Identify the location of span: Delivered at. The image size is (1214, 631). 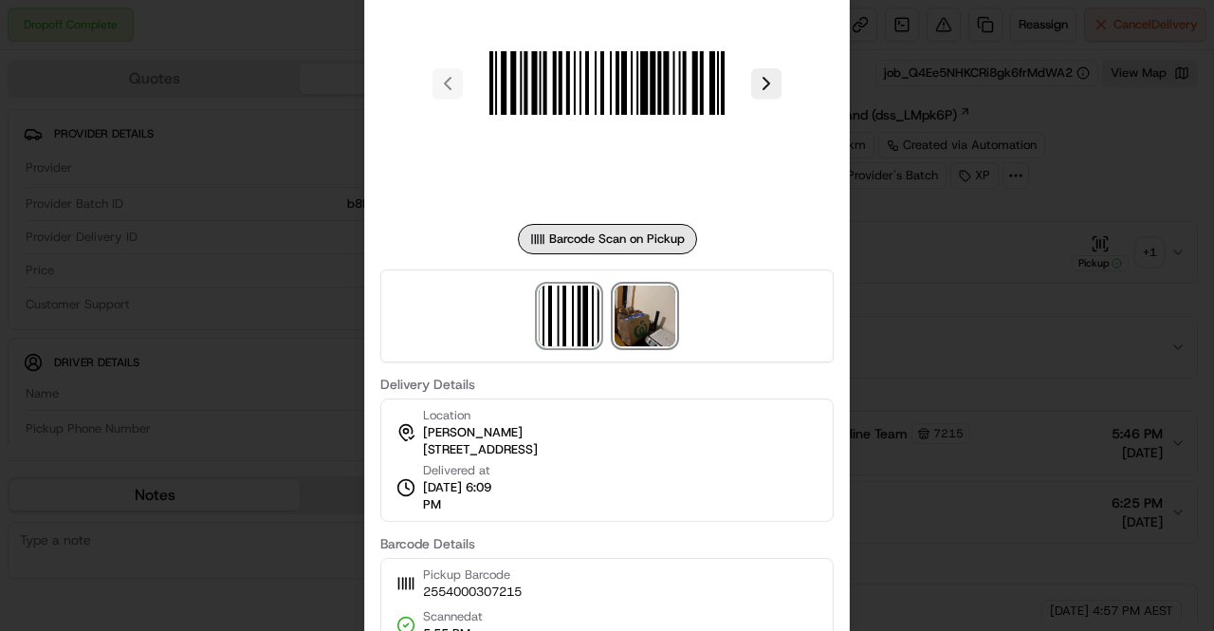
(467, 471).